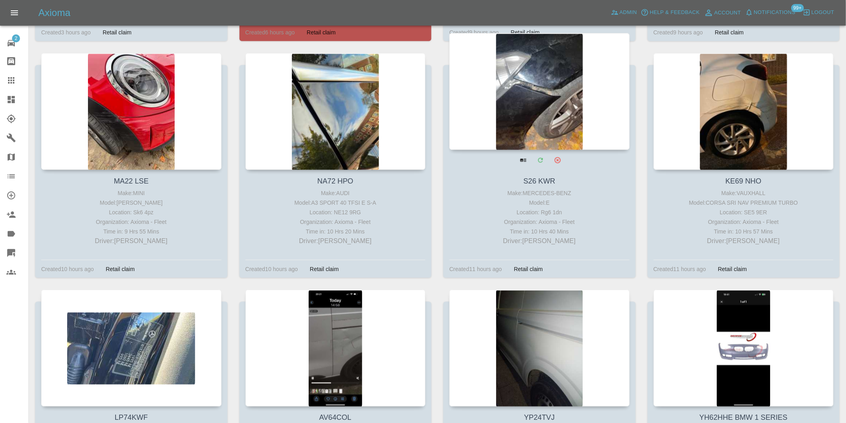  Describe the element at coordinates (131, 181) in the screenshot. I see `a: MA22 LSE` at that location.